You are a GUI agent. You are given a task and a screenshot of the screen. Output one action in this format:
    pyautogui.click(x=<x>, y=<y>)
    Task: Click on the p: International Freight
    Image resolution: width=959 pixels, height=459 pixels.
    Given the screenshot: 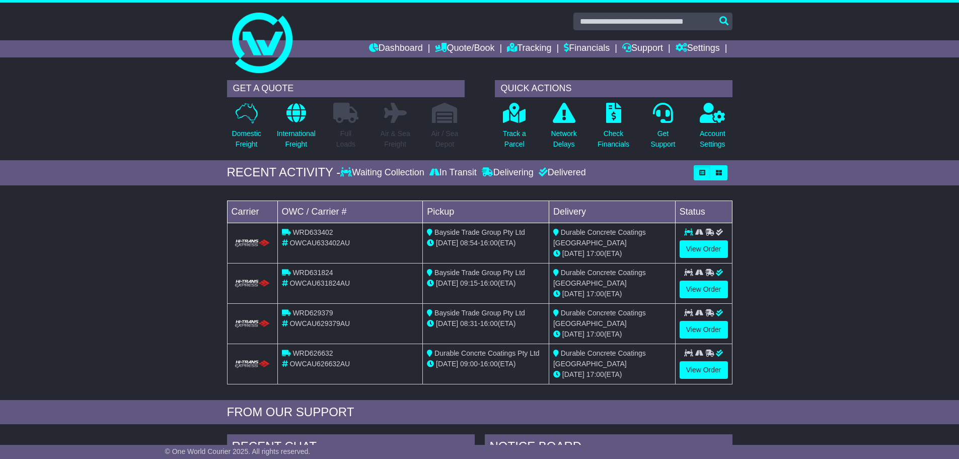 What is the action you would take?
    pyautogui.click(x=296, y=139)
    